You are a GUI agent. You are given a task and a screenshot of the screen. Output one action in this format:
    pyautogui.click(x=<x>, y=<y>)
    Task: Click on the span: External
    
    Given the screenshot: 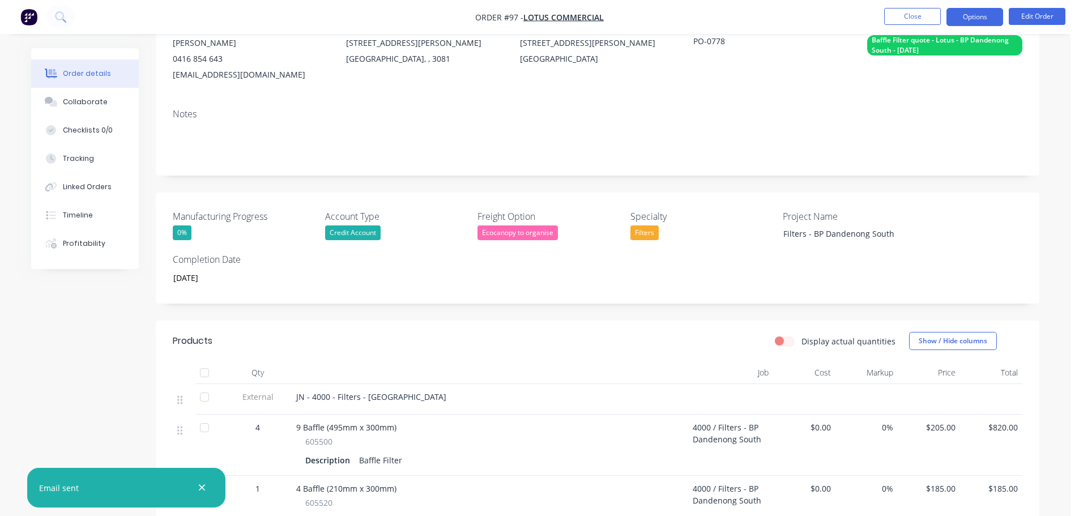 What is the action you would take?
    pyautogui.click(x=258, y=396)
    